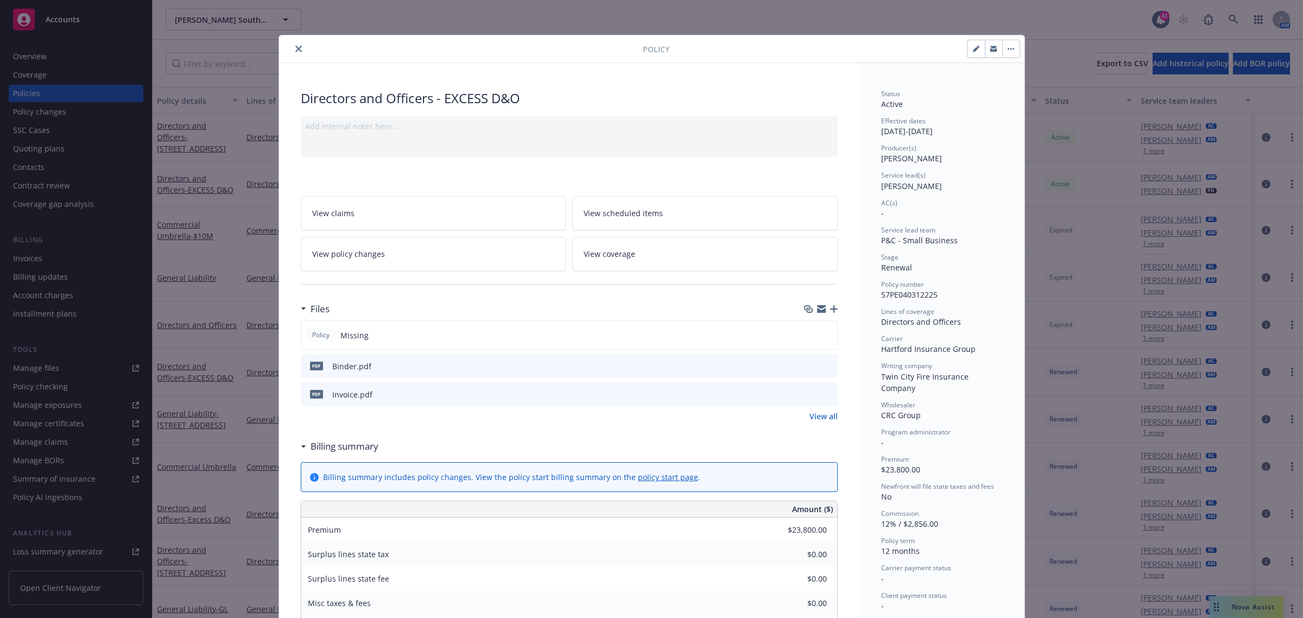 The height and width of the screenshot is (618, 1303). What do you see at coordinates (886, 496) in the screenshot?
I see `span: No` at bounding box center [886, 496].